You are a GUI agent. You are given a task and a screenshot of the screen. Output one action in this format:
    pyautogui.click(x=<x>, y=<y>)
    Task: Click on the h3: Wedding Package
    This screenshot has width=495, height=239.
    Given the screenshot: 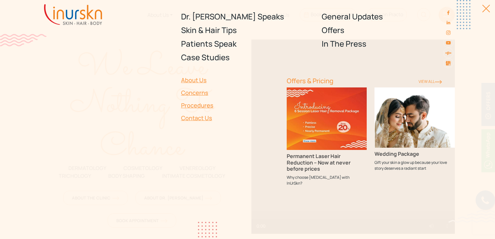 What is the action you would take?
    pyautogui.click(x=415, y=154)
    